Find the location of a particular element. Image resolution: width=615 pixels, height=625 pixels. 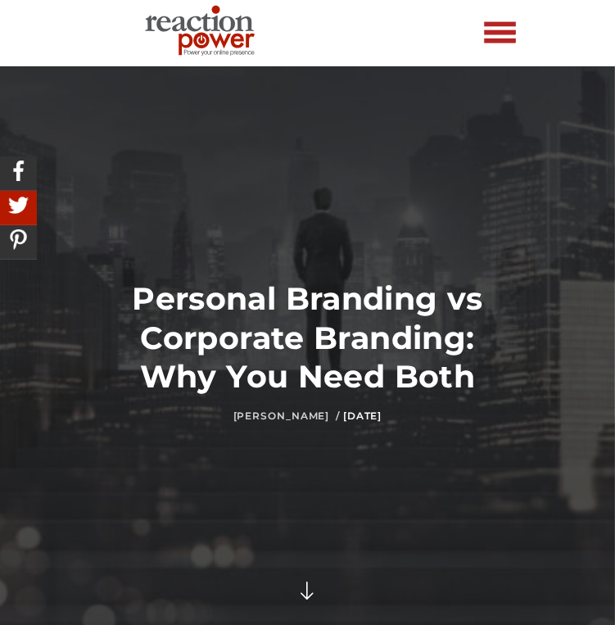

img: Share On Pinterest is located at coordinates (18, 239).